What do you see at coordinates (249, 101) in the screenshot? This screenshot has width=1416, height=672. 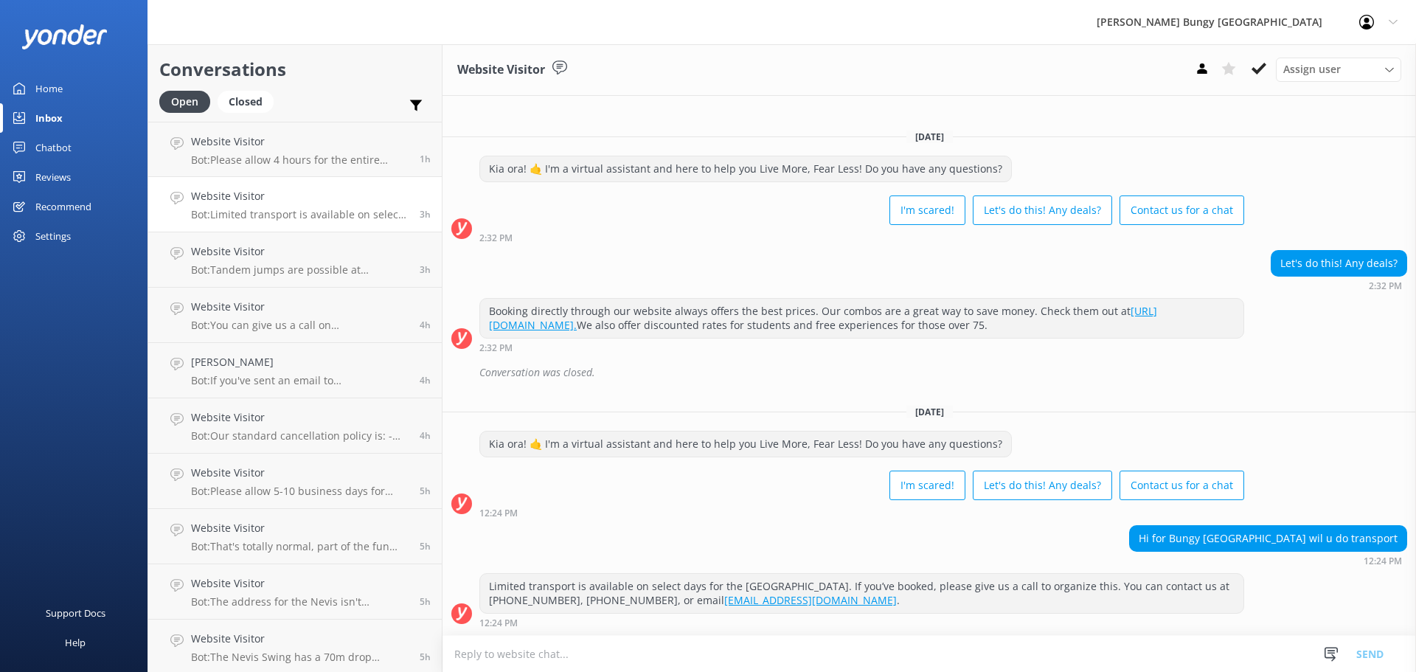 I see `a: Closed` at bounding box center [249, 101].